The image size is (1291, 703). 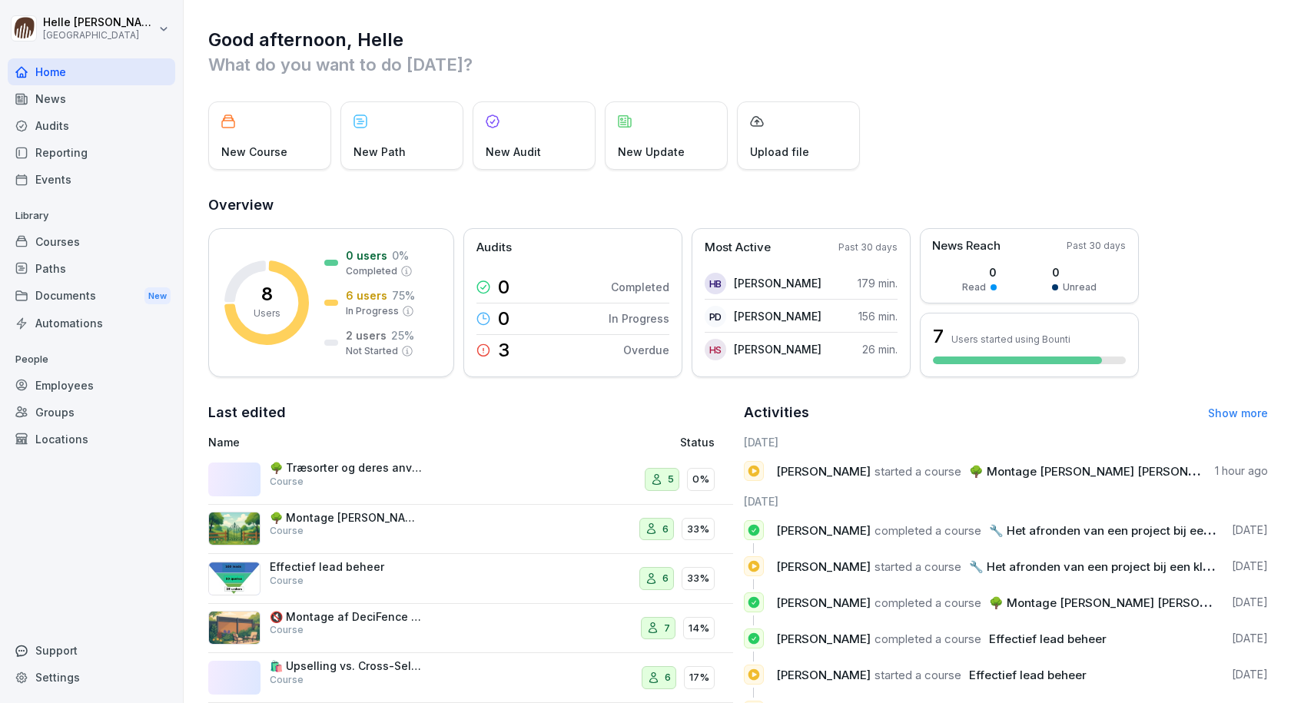 I want to click on h2: Last edited, so click(x=470, y=413).